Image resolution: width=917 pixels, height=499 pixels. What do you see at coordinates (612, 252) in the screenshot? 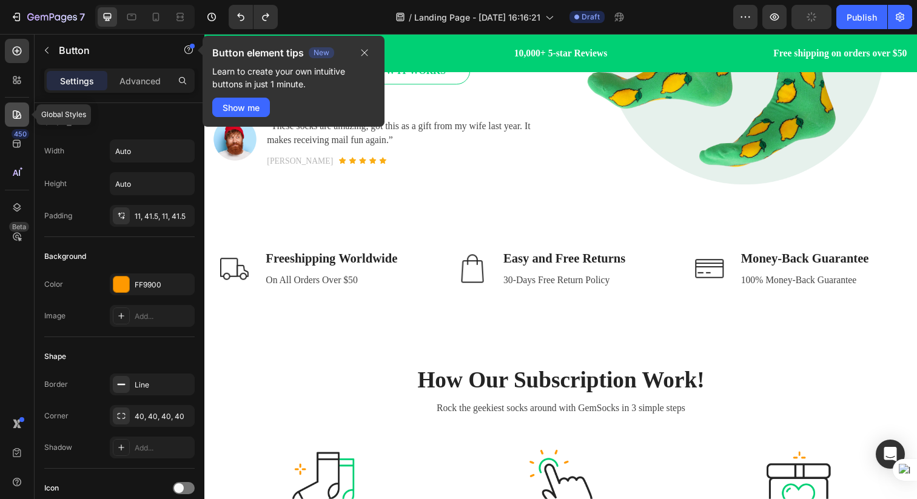
I see `p: 100% Money-Back Guarantee` at bounding box center [612, 252].